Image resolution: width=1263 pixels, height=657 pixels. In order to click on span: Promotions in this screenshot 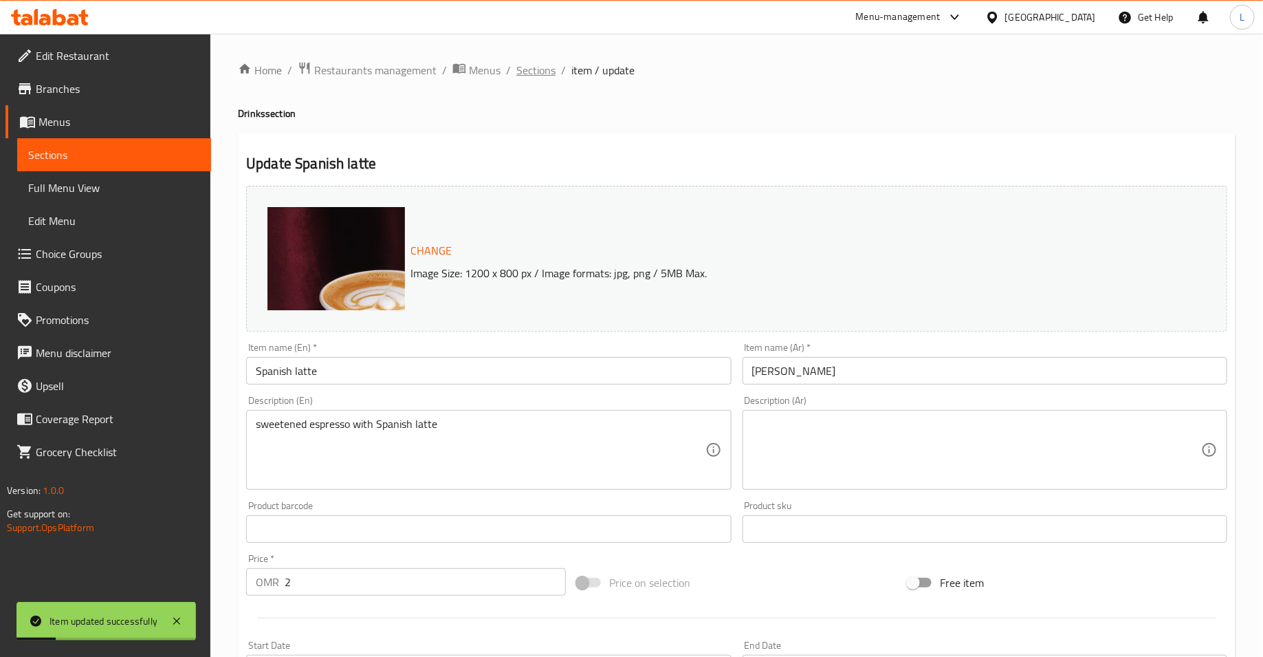, I will do `click(118, 320)`.